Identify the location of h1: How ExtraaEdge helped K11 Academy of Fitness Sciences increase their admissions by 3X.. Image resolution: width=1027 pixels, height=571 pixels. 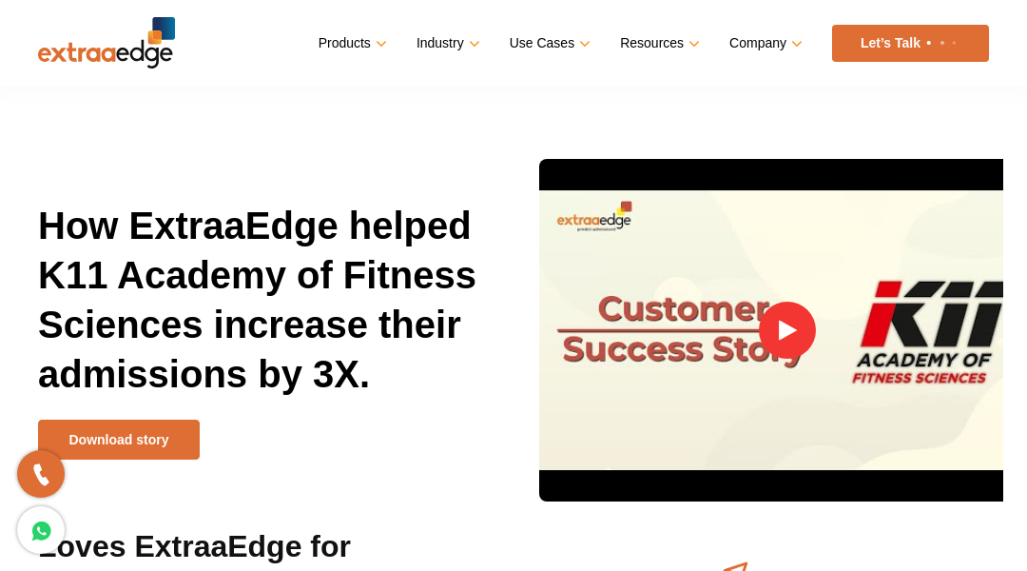
(268, 310).